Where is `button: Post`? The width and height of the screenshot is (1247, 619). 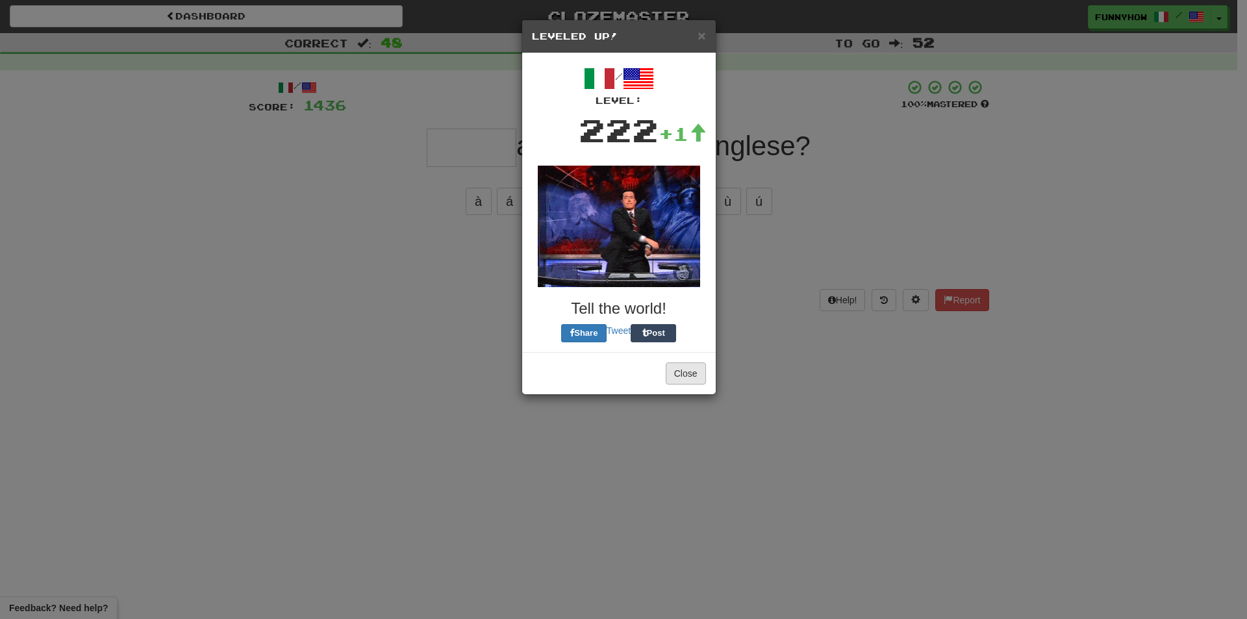
button: Post is located at coordinates (653, 333).